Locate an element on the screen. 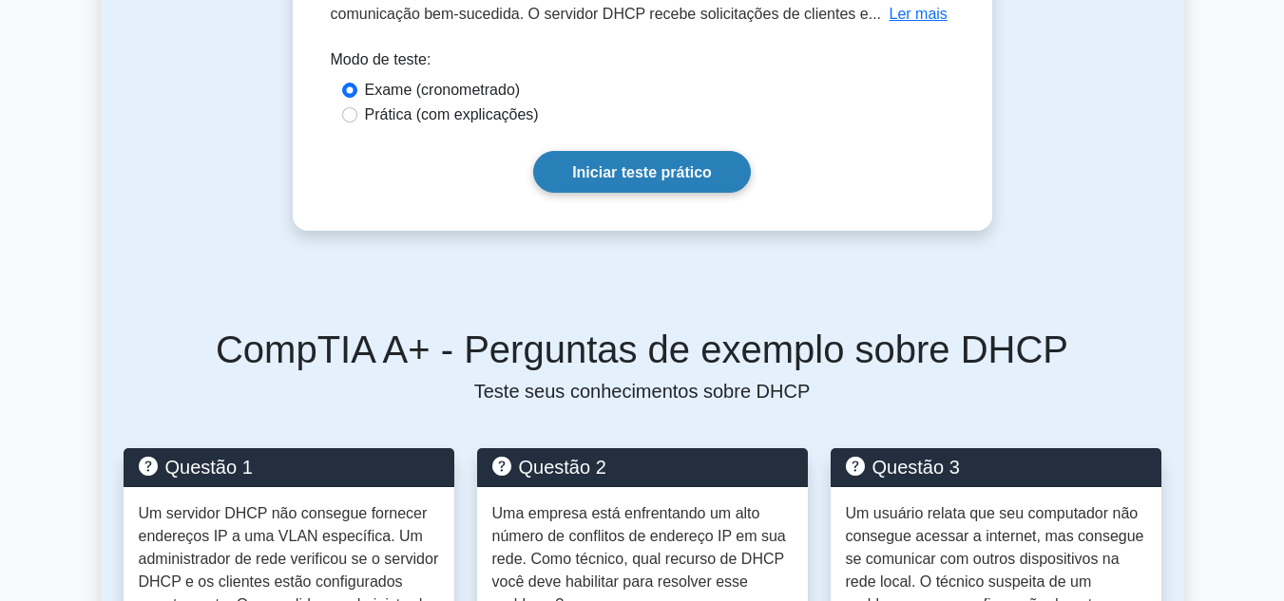  font: Questão 2 is located at coordinates (563, 468).